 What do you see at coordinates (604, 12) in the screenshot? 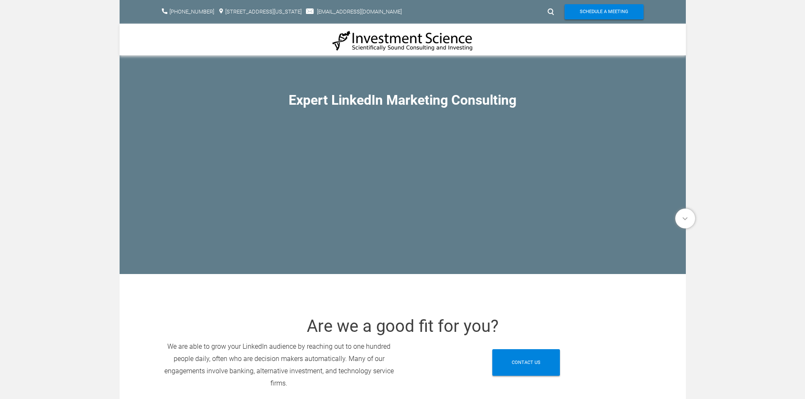
I see `span: Schedule A Meeting` at bounding box center [604, 12].